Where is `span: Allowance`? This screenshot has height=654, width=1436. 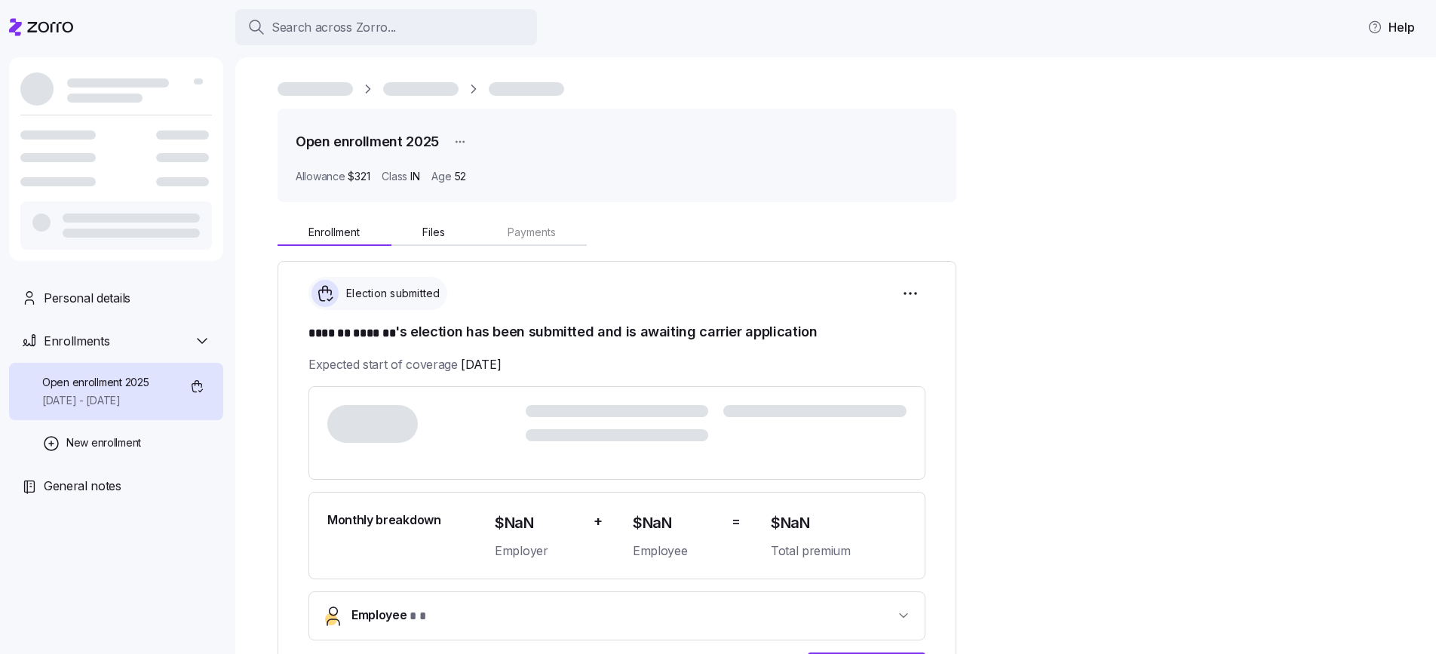
span: Allowance is located at coordinates (320, 176).